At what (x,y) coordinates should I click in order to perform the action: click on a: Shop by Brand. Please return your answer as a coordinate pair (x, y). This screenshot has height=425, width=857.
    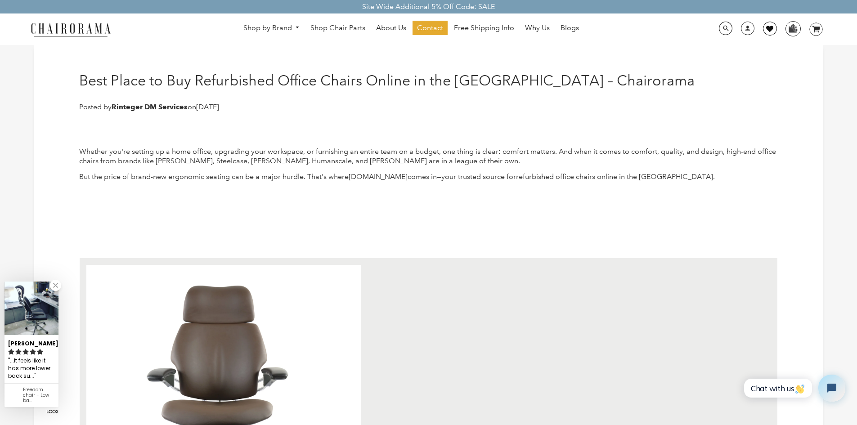
    Looking at the image, I should click on (272, 28).